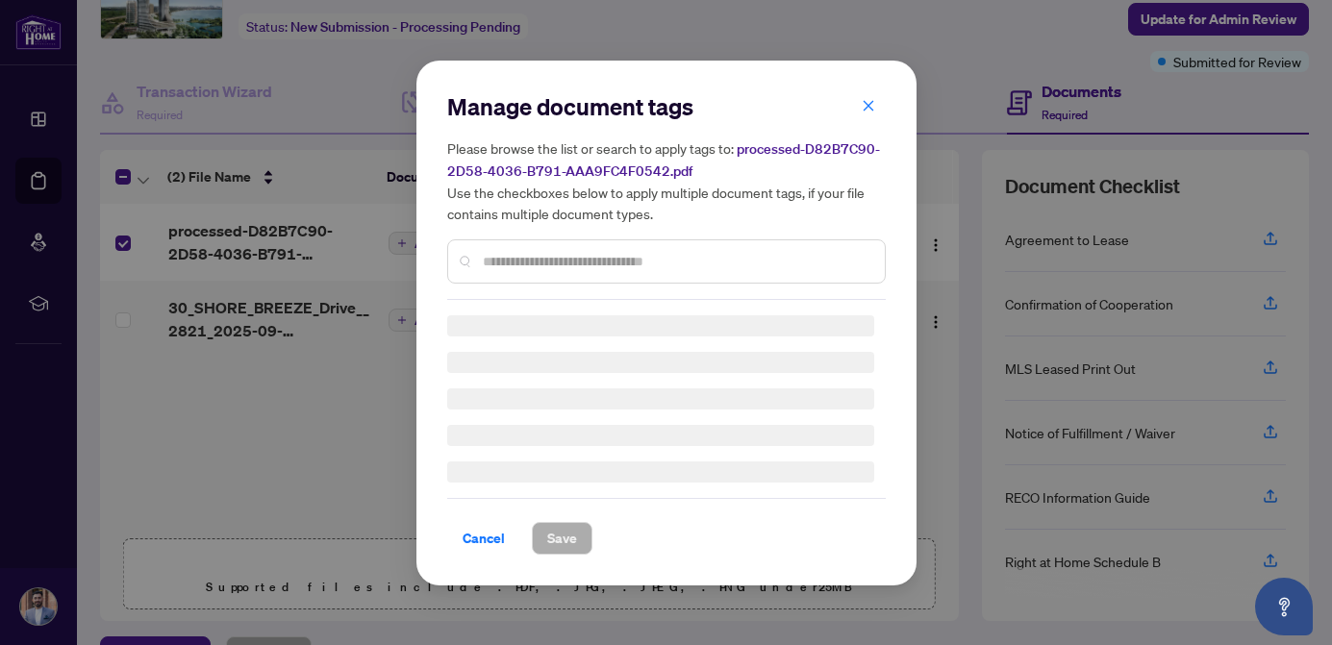 The image size is (1332, 645). Describe the element at coordinates (666, 107) in the screenshot. I see `h2: Manage document tags` at that location.